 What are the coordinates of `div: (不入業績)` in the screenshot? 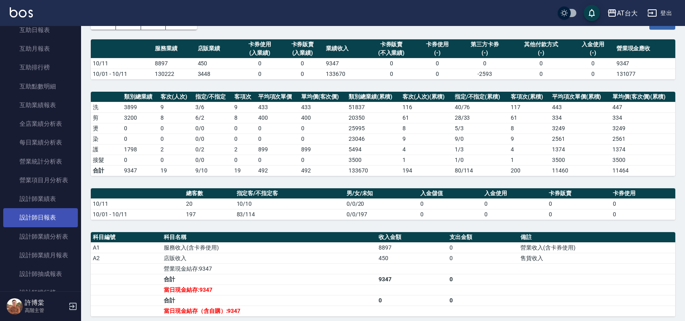 It's located at (391, 53).